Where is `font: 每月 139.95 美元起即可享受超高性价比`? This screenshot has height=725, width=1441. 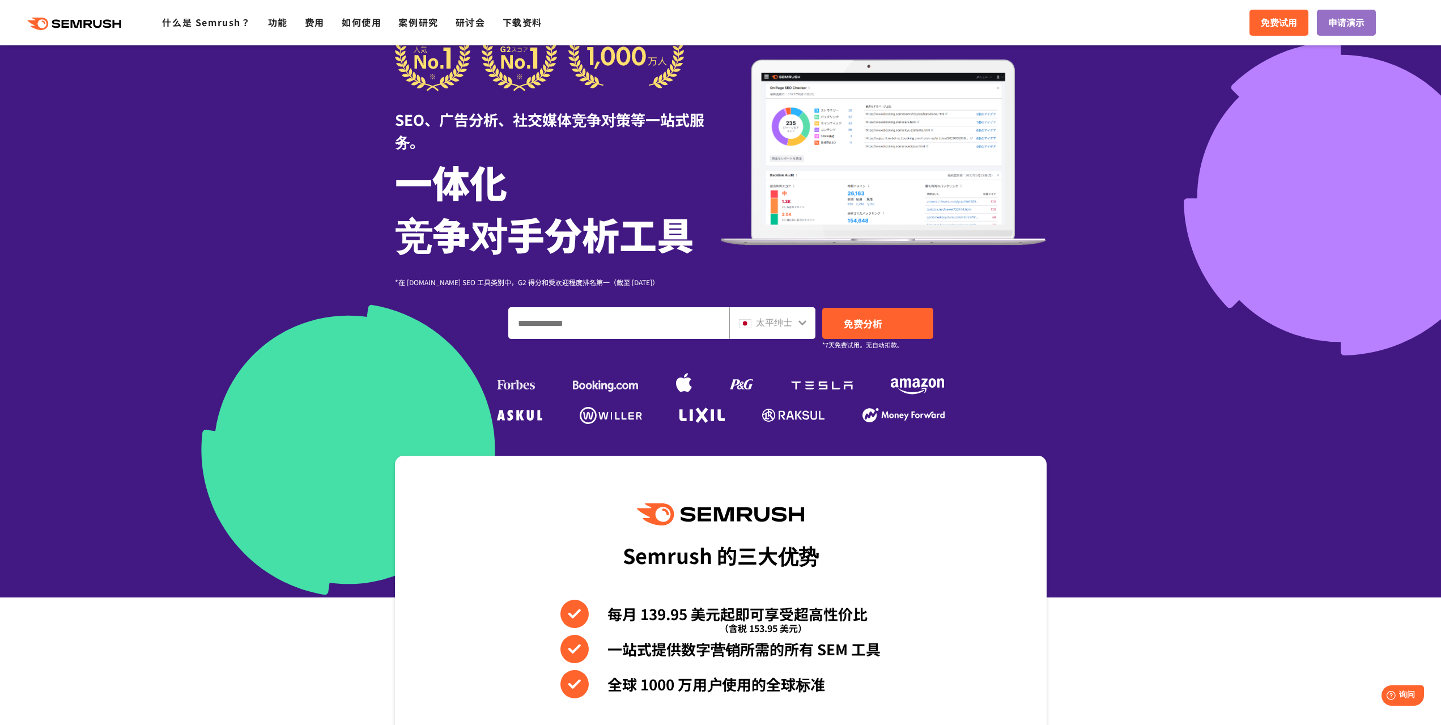 font: 每月 139.95 美元起即可享受超高性价比 is located at coordinates (737, 613).